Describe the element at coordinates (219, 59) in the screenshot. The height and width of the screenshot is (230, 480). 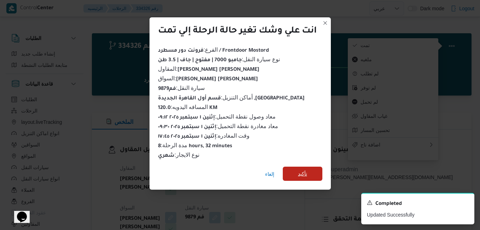
I see `span: نوع سيارة النقل :` at that location.